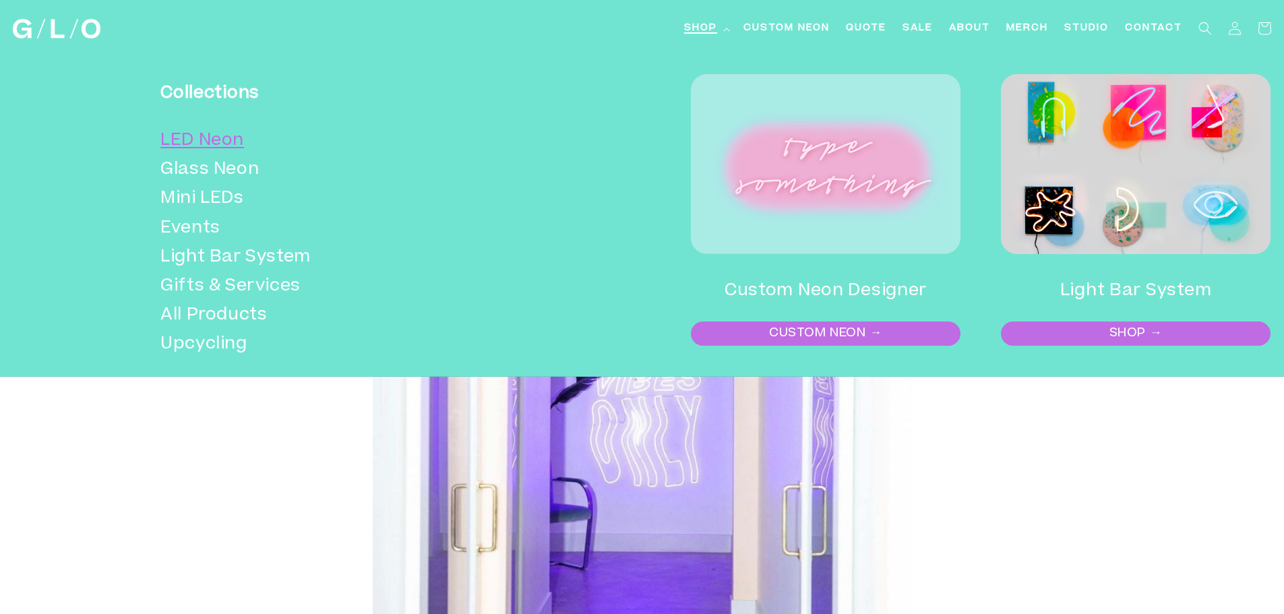 The height and width of the screenshot is (614, 1284). I want to click on span: Merch, so click(1027, 28).